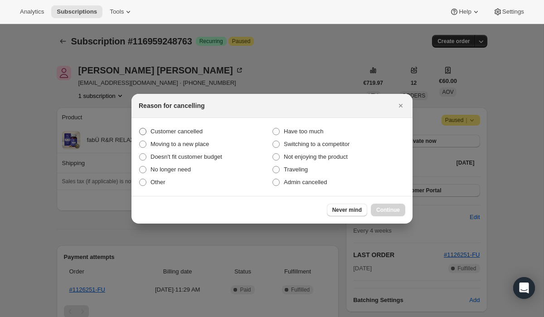 Image resolution: width=544 pixels, height=317 pixels. I want to click on span: Admin cancelled, so click(305, 182).